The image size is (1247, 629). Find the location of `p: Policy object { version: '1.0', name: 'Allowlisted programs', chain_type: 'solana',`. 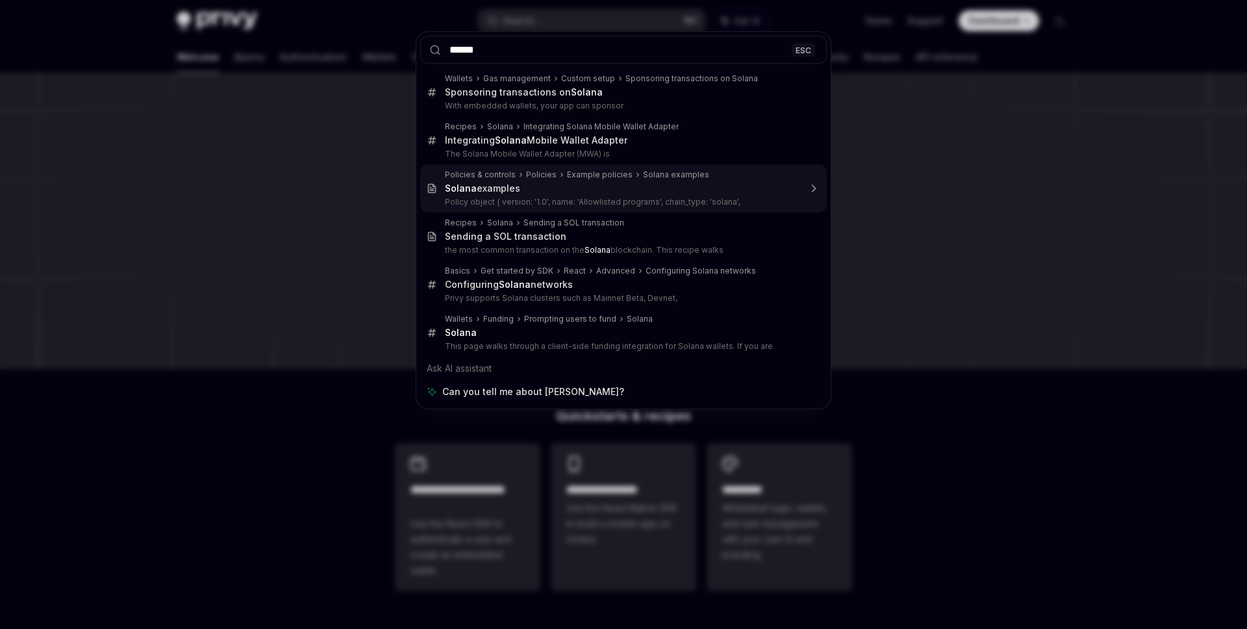

p: Policy object { version: '1.0', name: 'Allowlisted programs', chain_type: 'solana', is located at coordinates (622, 202).